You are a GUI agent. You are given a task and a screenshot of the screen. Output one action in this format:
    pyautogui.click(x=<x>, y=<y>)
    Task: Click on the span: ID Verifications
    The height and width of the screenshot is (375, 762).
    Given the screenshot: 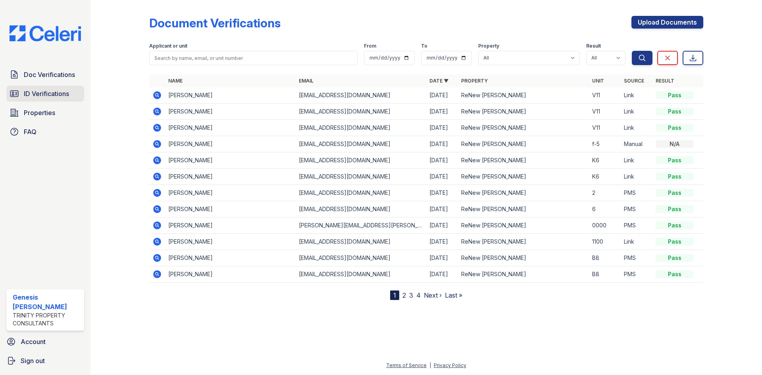 What is the action you would take?
    pyautogui.click(x=46, y=94)
    